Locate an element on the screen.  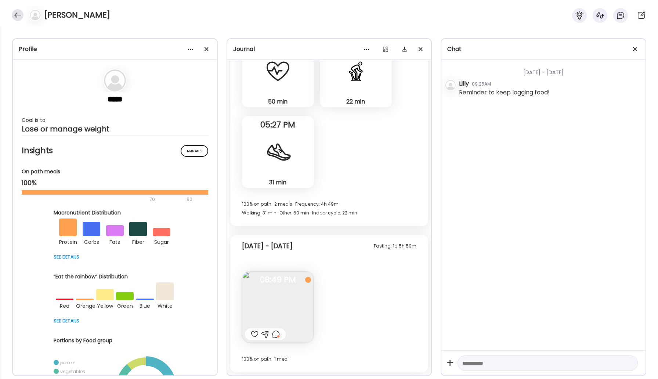
div: white is located at coordinates (165, 305).